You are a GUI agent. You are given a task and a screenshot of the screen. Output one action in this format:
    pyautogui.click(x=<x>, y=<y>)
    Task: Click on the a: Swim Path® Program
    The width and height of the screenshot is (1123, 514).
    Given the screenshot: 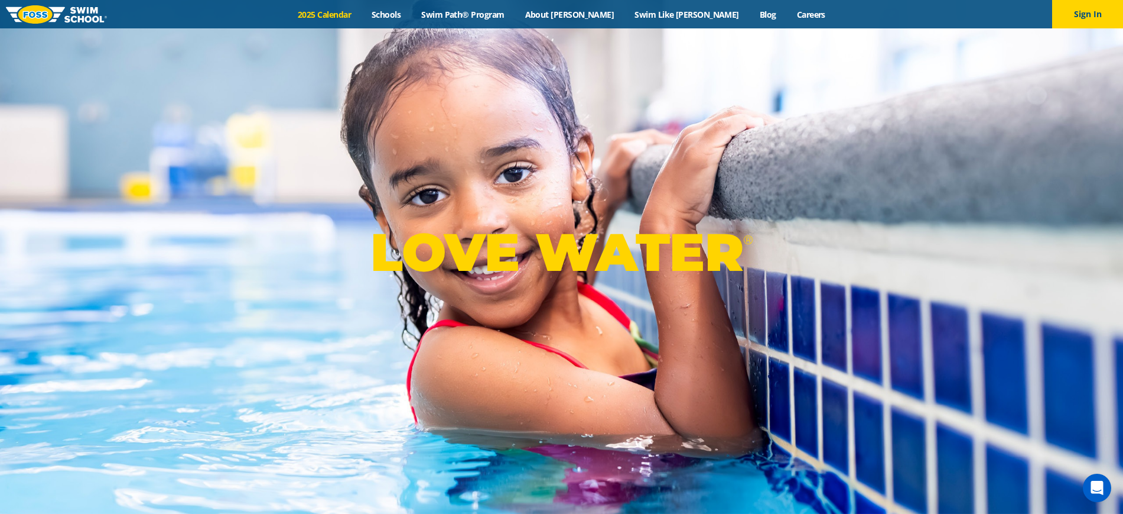 What is the action you would take?
    pyautogui.click(x=463, y=14)
    